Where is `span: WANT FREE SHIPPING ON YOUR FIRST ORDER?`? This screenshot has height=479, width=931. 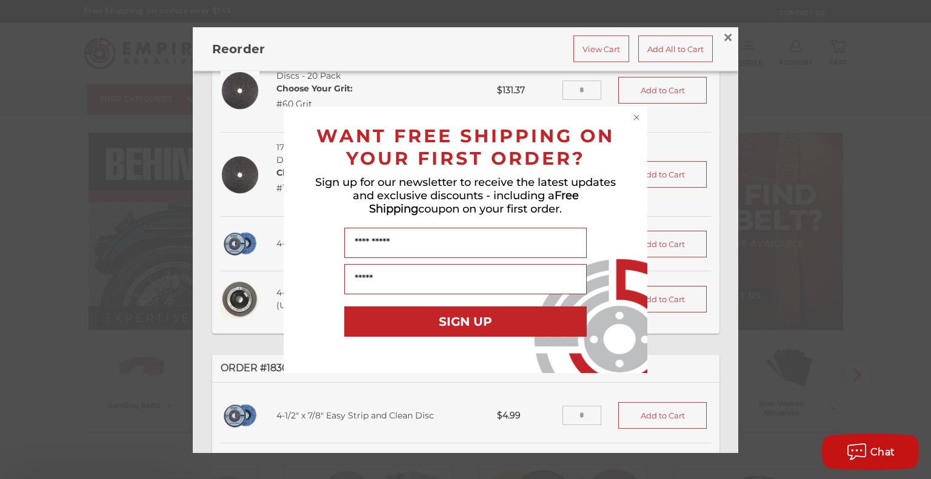
span: WANT FREE SHIPPING ON YOUR FIRST ORDER? is located at coordinates (465, 147).